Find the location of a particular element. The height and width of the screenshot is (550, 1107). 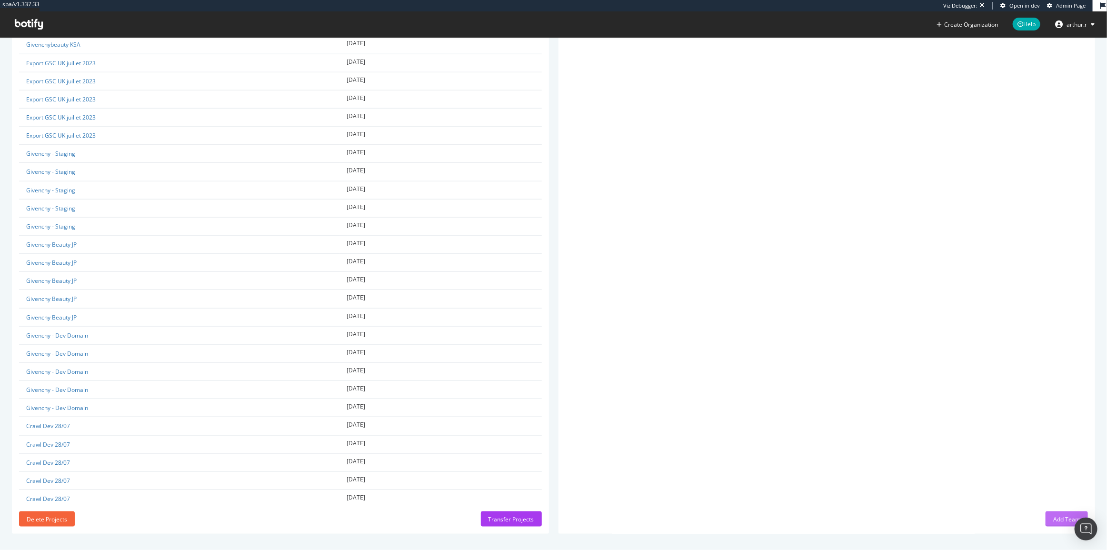

button: Delete Projects is located at coordinates (47, 519).